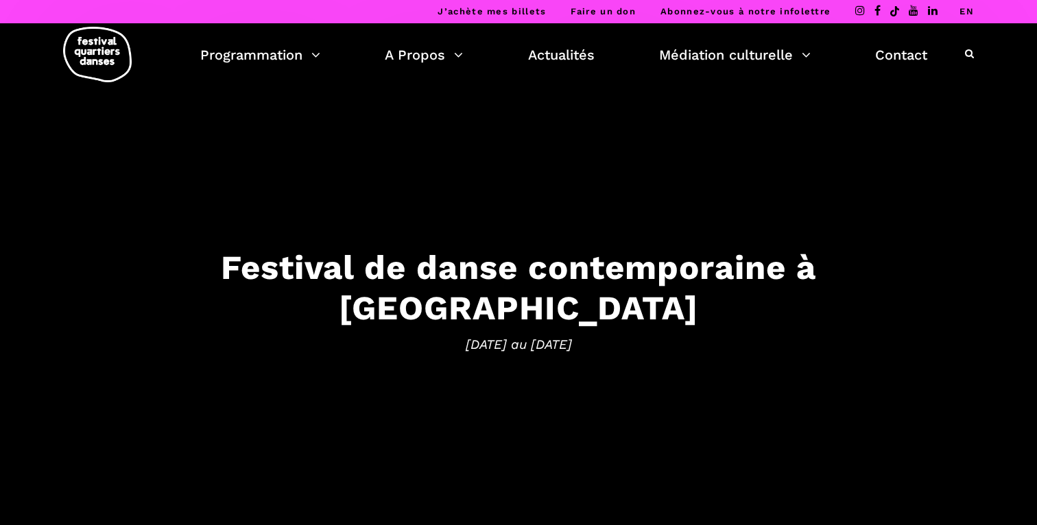 The height and width of the screenshot is (525, 1037). I want to click on a: A Propos, so click(424, 55).